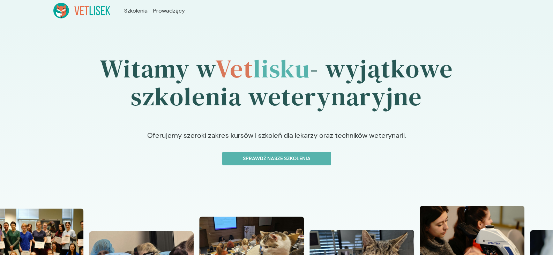 This screenshot has width=553, height=255. Describe the element at coordinates (277, 158) in the screenshot. I see `button: Sprawdź nasze szkolenia` at that location.